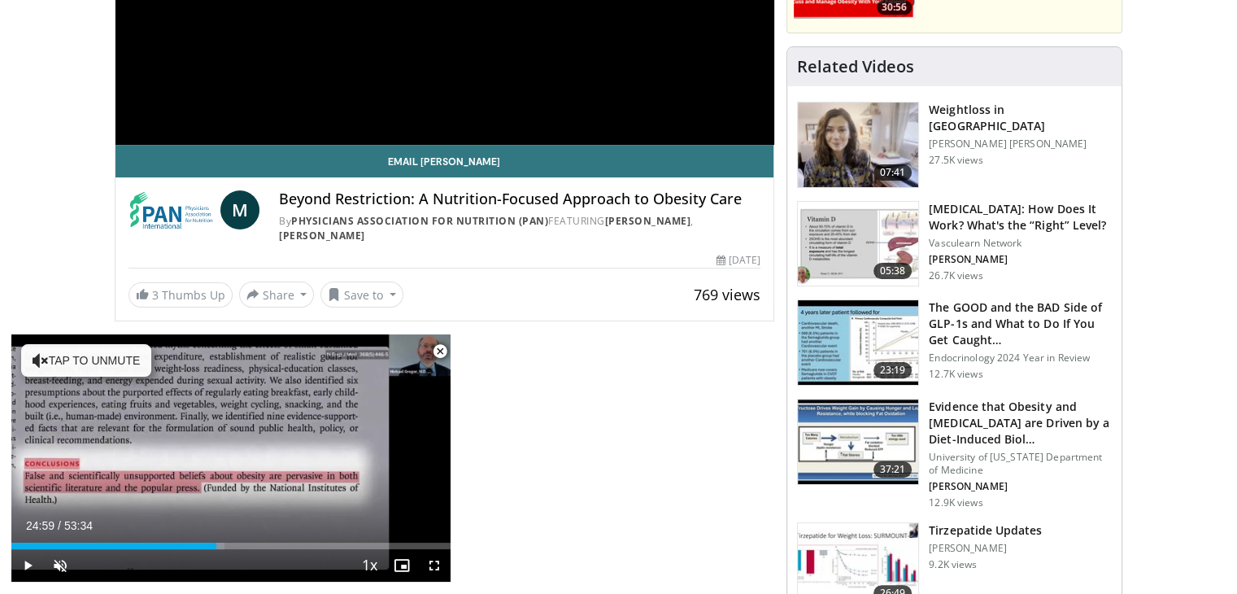 The height and width of the screenshot is (594, 1237). Describe the element at coordinates (727, 294) in the screenshot. I see `span: 769 views` at that location.